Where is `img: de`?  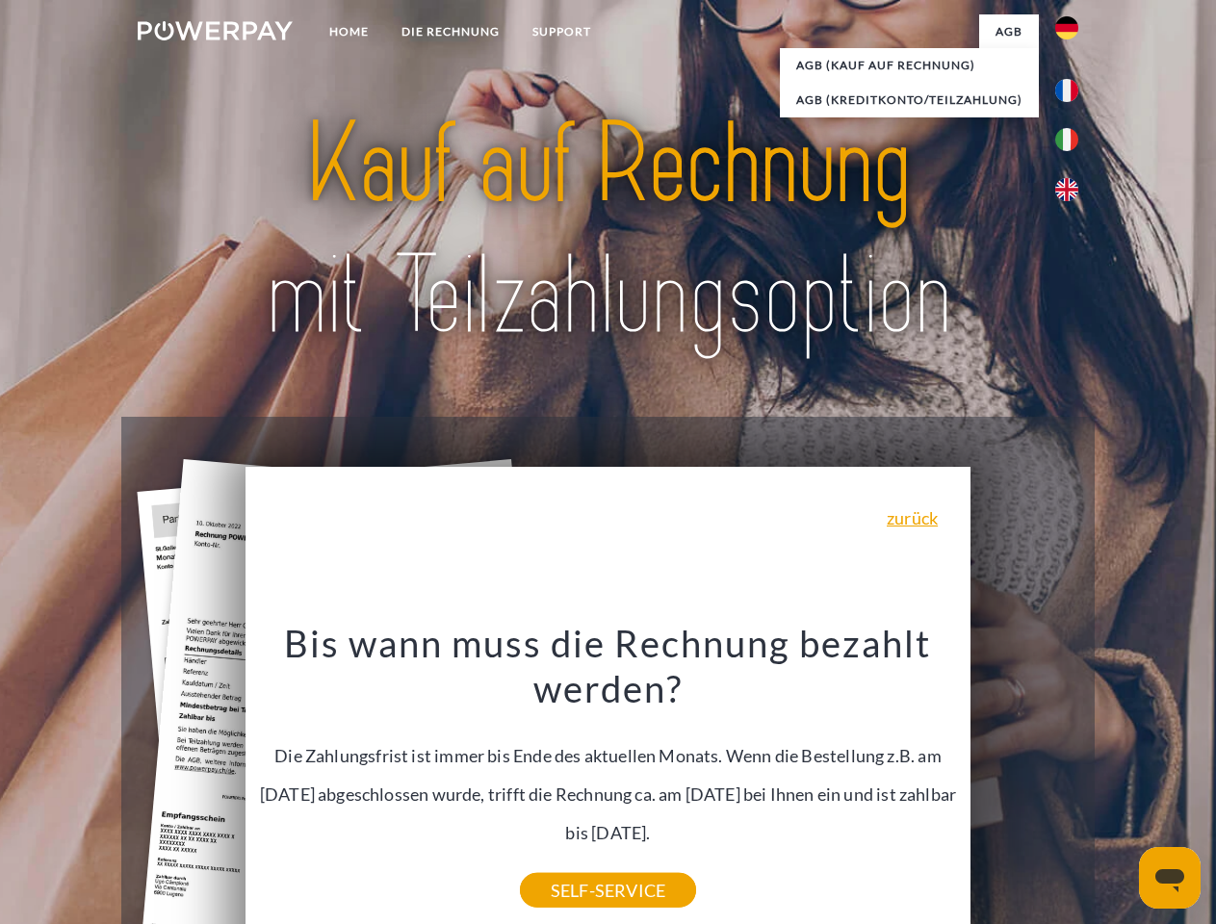 img: de is located at coordinates (1067, 28).